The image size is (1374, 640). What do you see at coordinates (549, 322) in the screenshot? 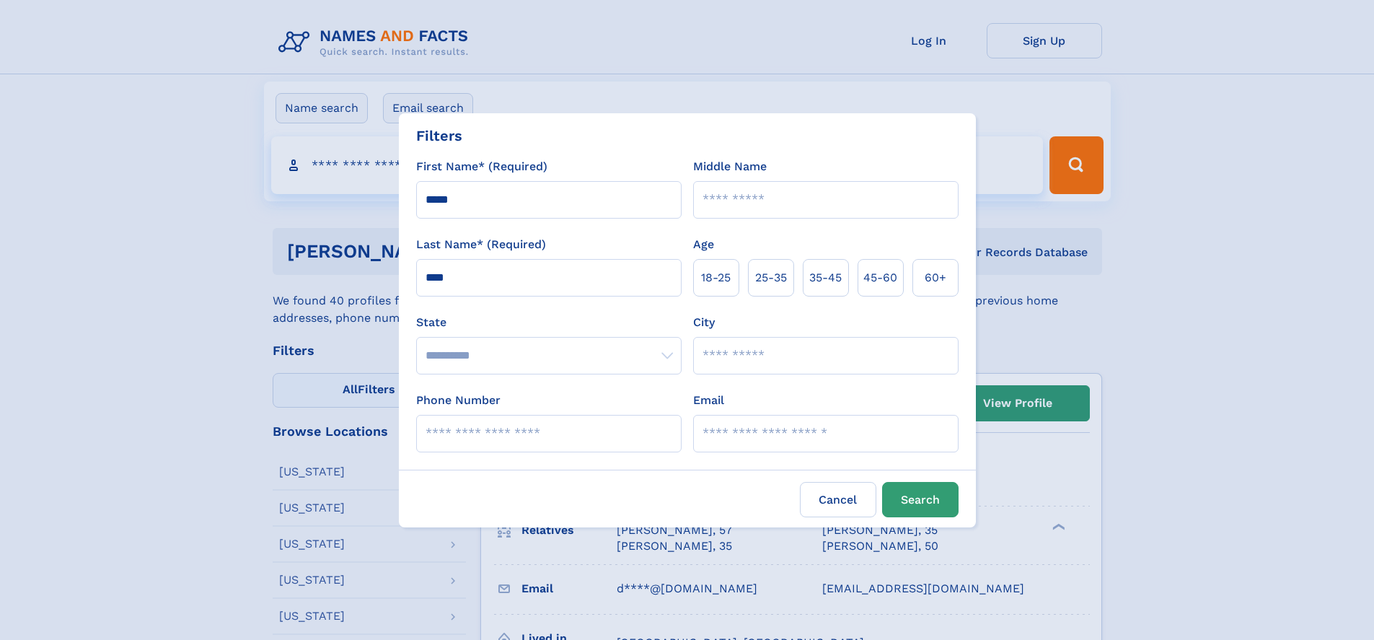
I see `label: State` at bounding box center [549, 322].